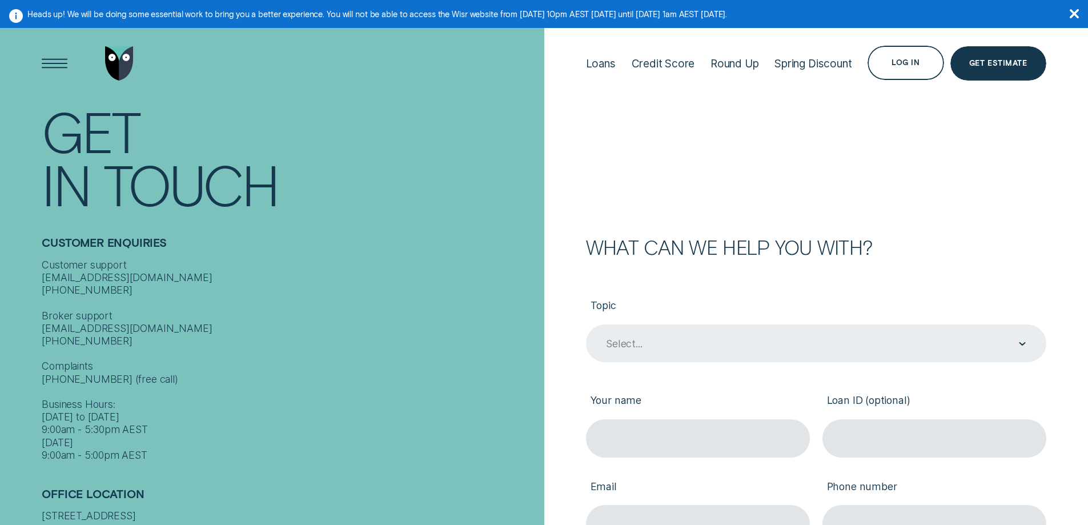 This screenshot has width=1088, height=525. Describe the element at coordinates (290, 499) in the screenshot. I see `h2: Office Location` at that location.